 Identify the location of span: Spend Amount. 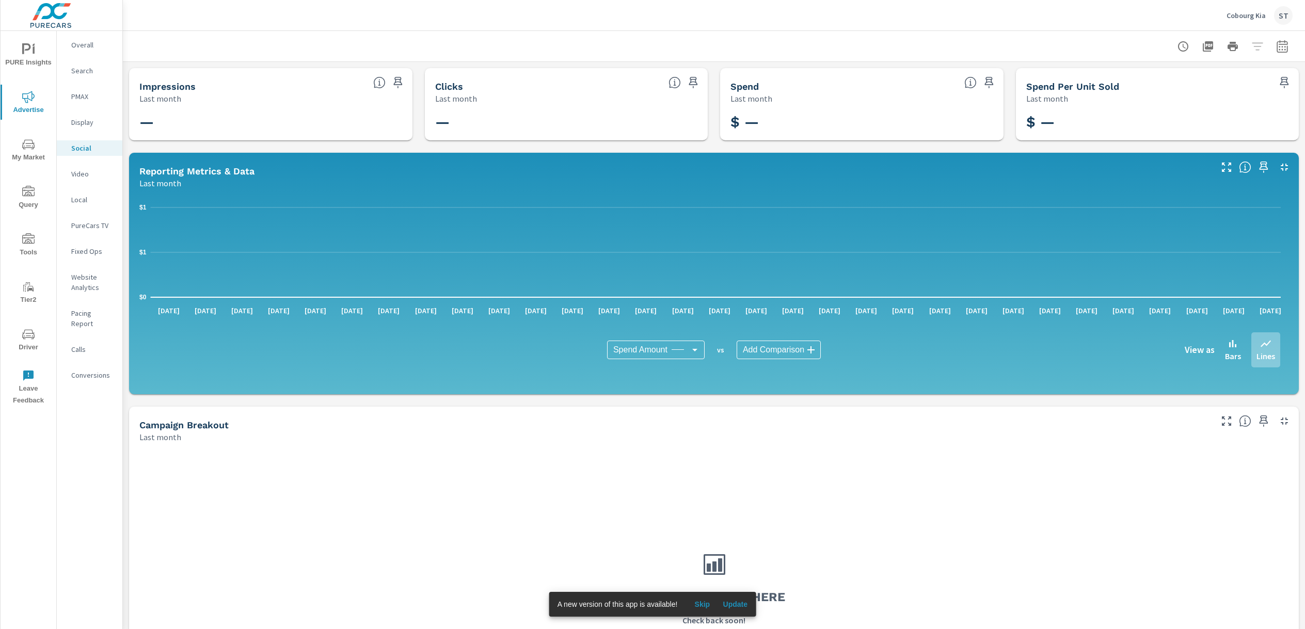
(640, 350).